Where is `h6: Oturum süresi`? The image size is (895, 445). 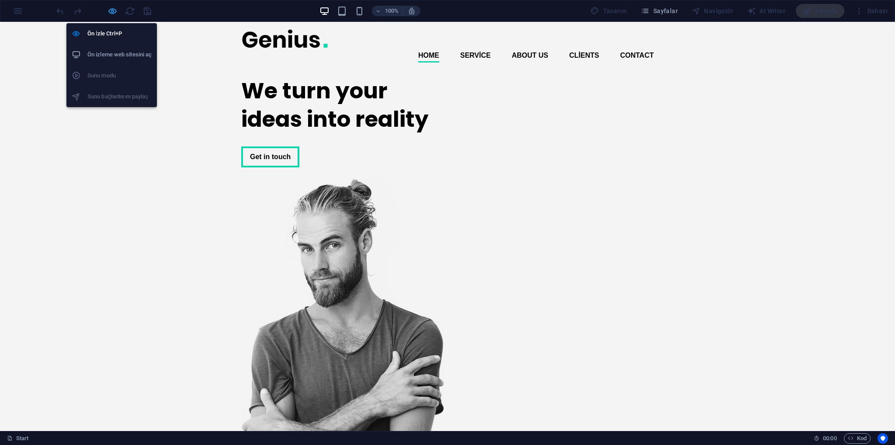 h6: Oturum süresi is located at coordinates (825, 439).